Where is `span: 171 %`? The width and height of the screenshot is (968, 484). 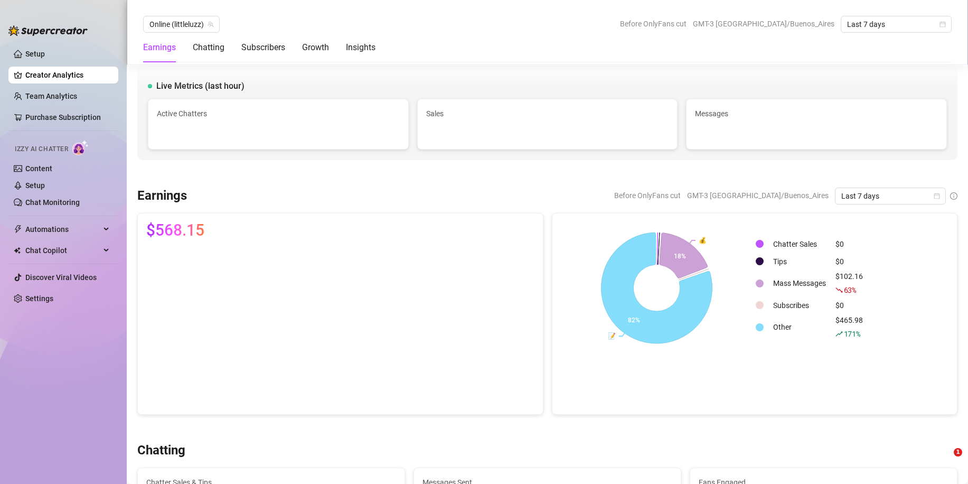 span: 171 % is located at coordinates (852, 333).